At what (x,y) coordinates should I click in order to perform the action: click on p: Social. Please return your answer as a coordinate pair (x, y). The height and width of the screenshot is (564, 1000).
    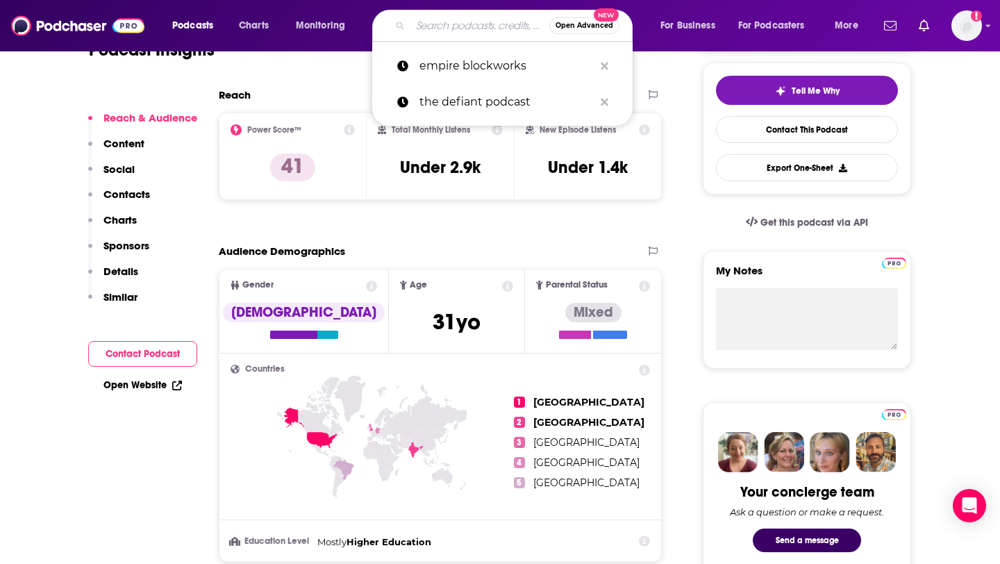
    Looking at the image, I should click on (119, 169).